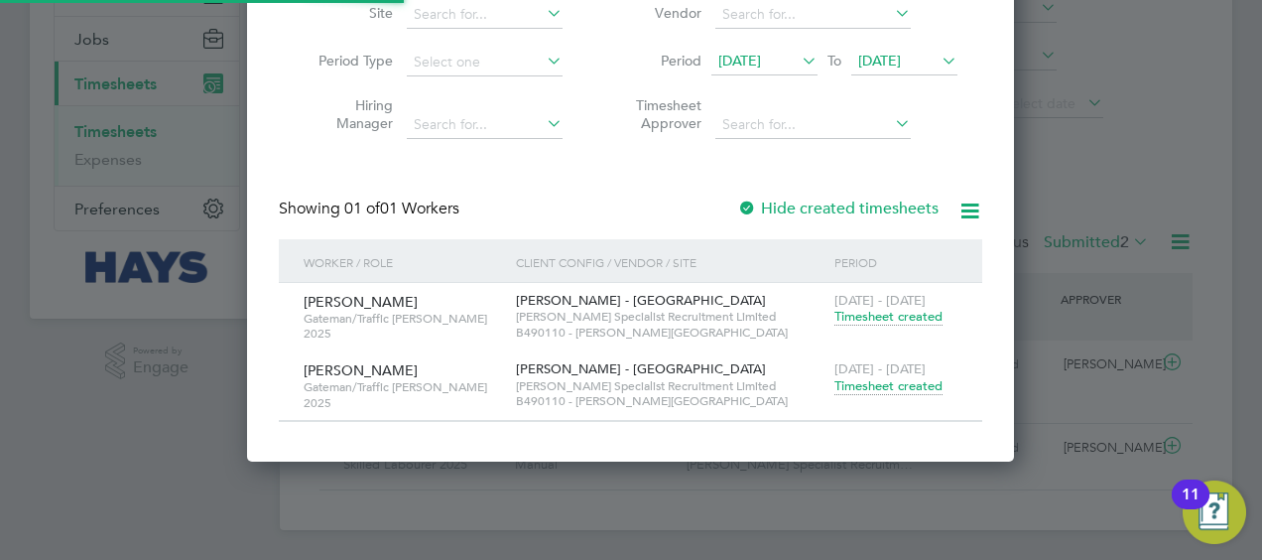 This screenshot has height=560, width=1262. Describe the element at coordinates (657, 61) in the screenshot. I see `label: Period` at that location.